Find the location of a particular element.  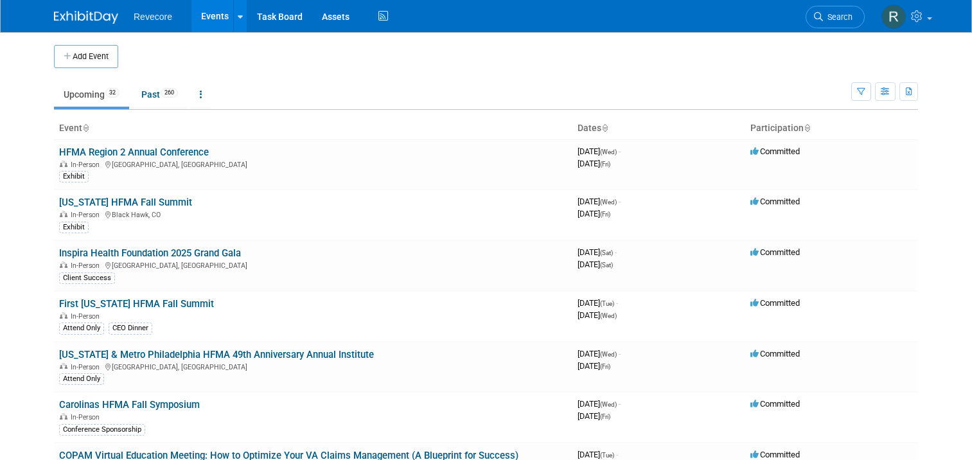

span: 32 is located at coordinates (112, 93).